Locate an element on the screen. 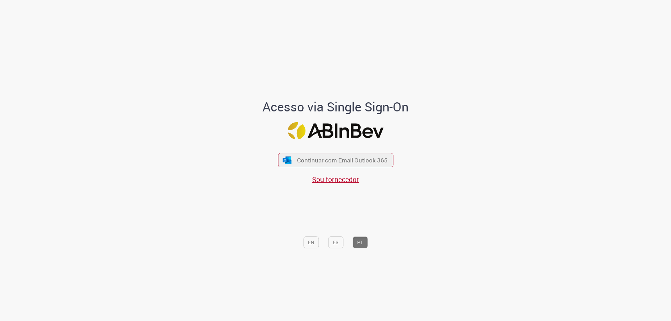 This screenshot has height=321, width=671. a: Sou fornecedor is located at coordinates (336, 179).